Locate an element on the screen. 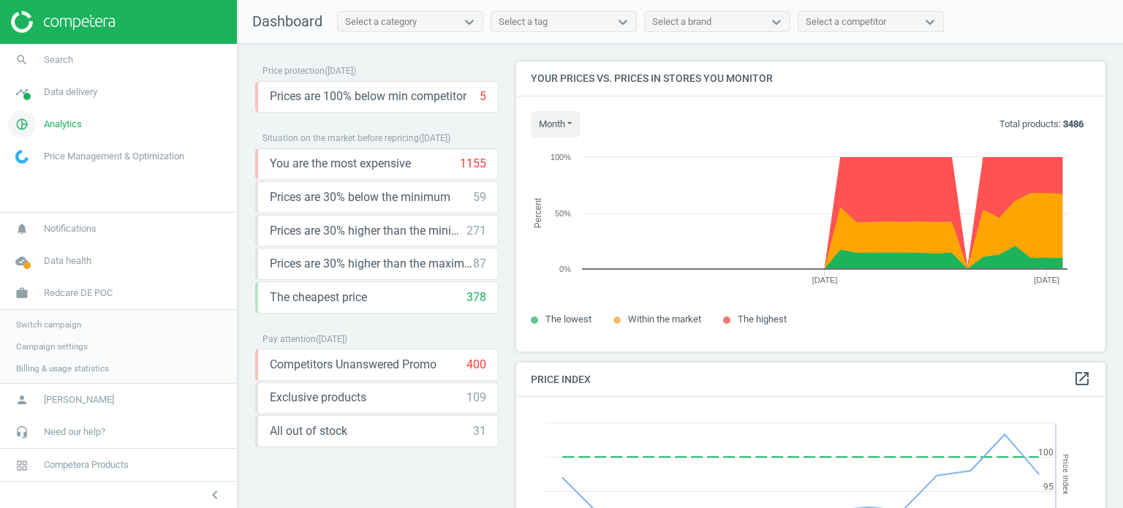 This screenshot has height=508, width=1123. span: Pay attention is located at coordinates (289, 339).